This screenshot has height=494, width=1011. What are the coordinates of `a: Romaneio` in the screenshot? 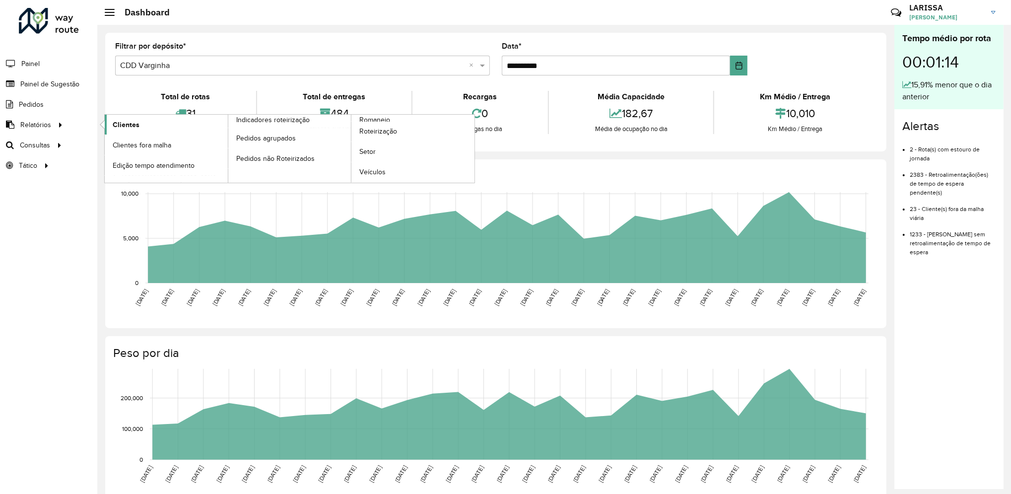 It's located at (351, 148).